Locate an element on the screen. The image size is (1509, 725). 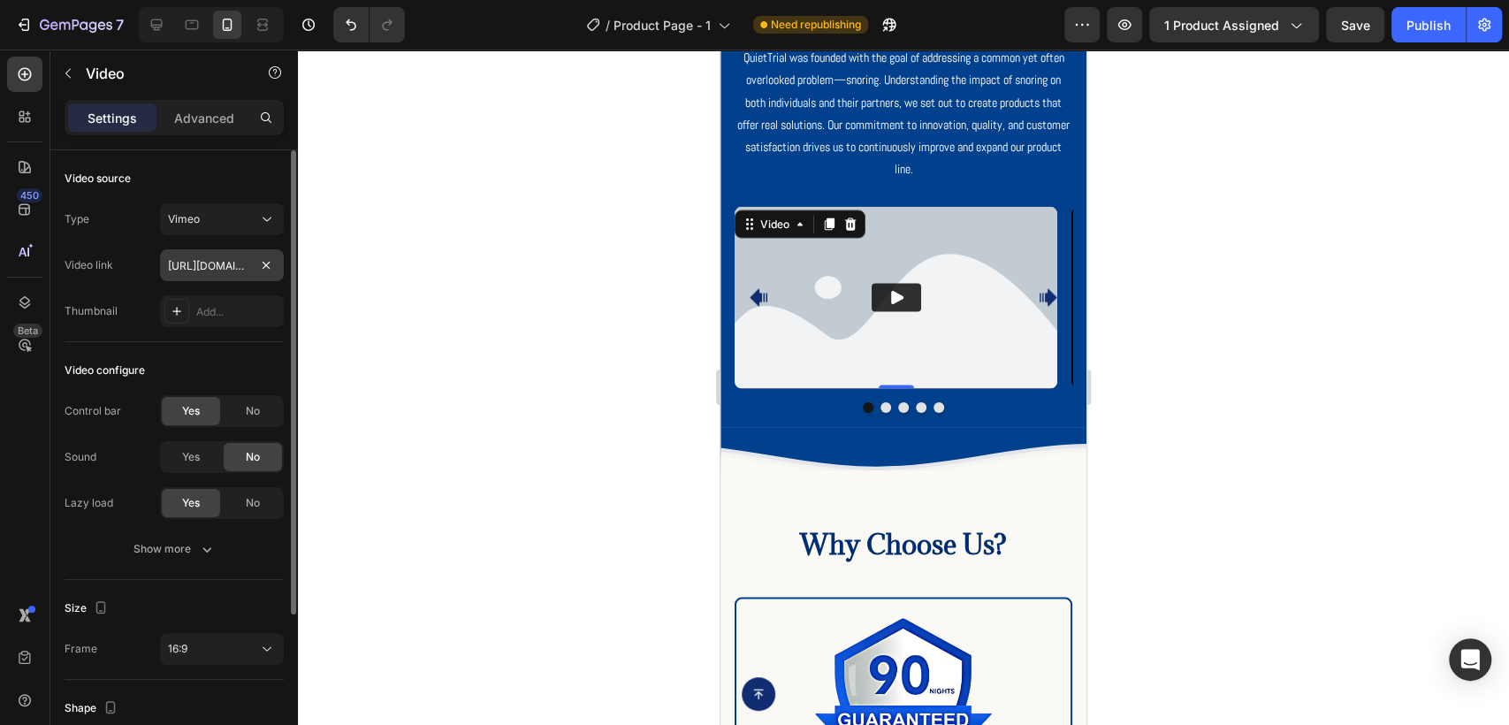
p: Video is located at coordinates (161, 73).